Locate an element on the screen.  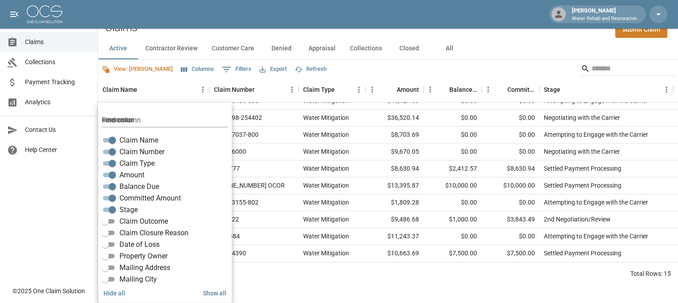
button: Hide all is located at coordinates (114, 293).